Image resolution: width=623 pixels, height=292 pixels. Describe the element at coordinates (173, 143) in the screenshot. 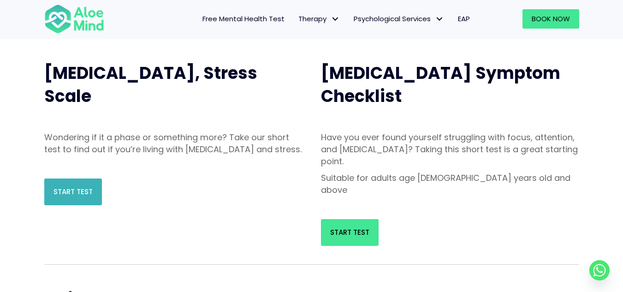

I see `p: Wondering if it a phase or something more? Take our short test to find out if you’re living with ...` at that location.